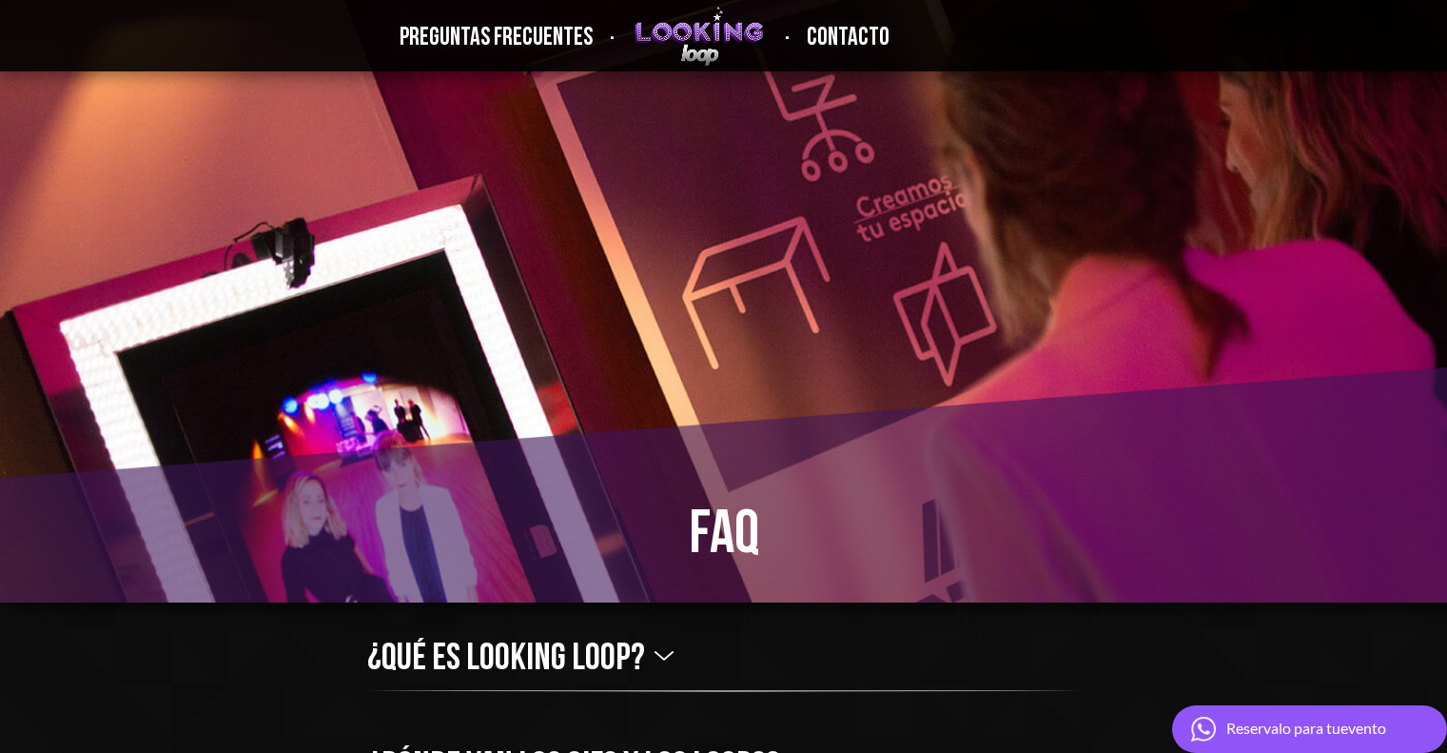 The width and height of the screenshot is (1447, 753). Describe the element at coordinates (1363, 727) in the screenshot. I see `span: evento` at that location.